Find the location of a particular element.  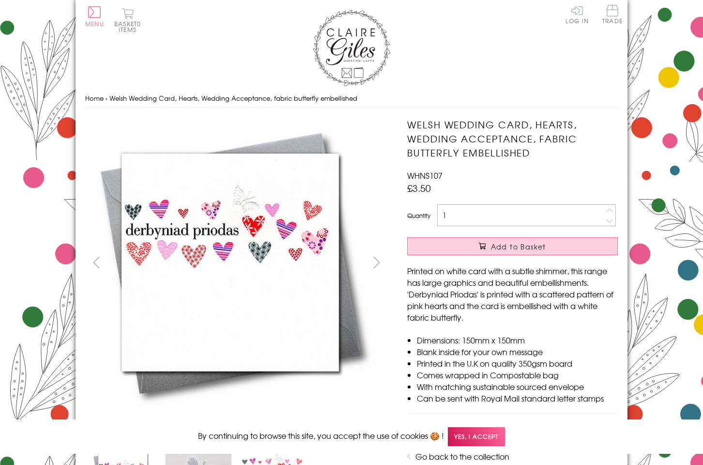

button: Add to Basket is located at coordinates (512, 246).